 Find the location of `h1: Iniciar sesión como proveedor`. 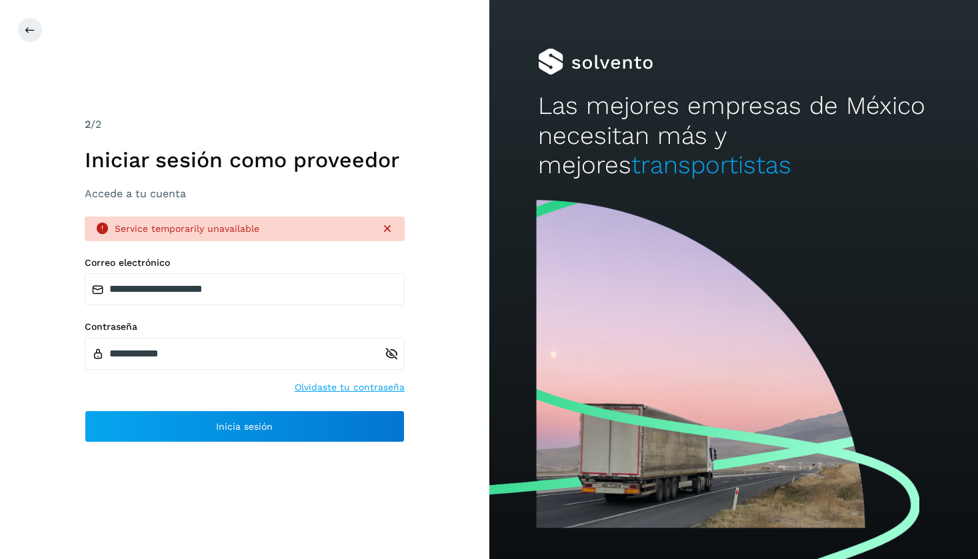

h1: Iniciar sesión como proveedor is located at coordinates (245, 160).